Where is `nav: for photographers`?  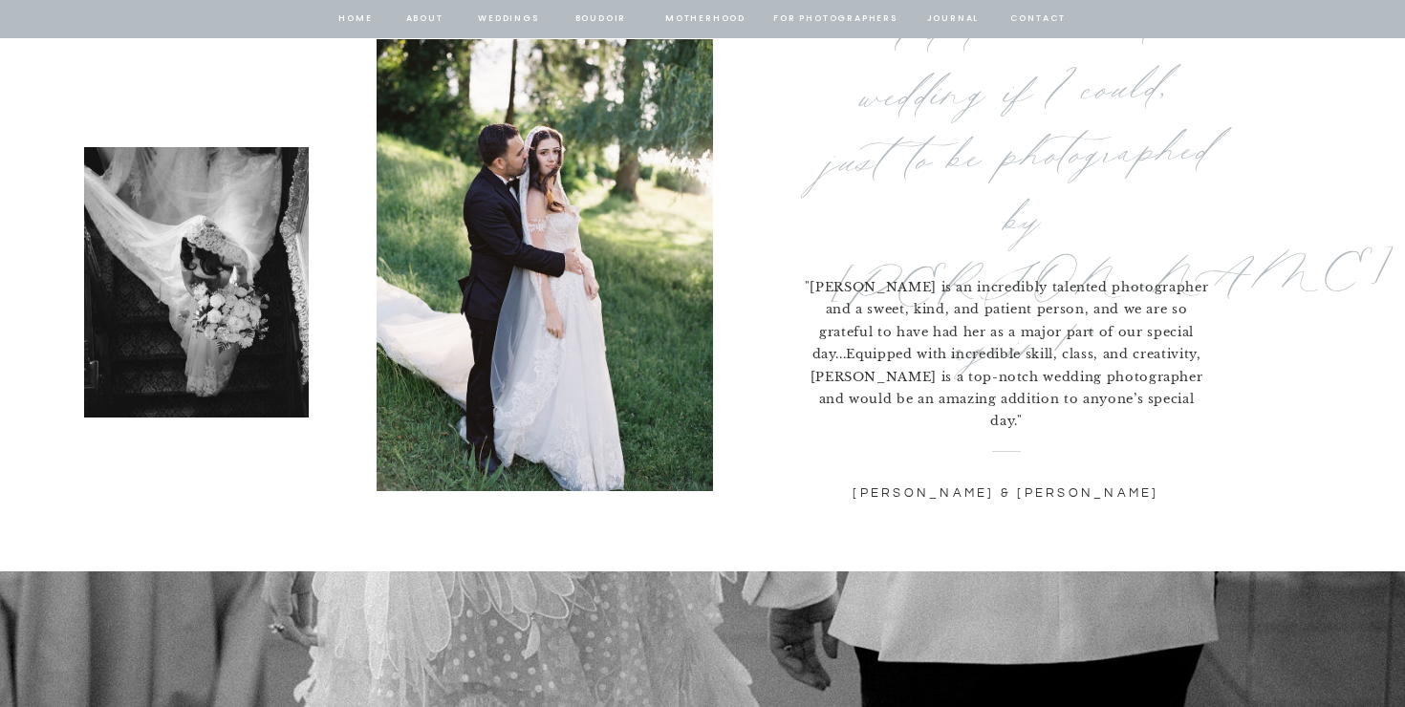
nav: for photographers is located at coordinates (835, 19).